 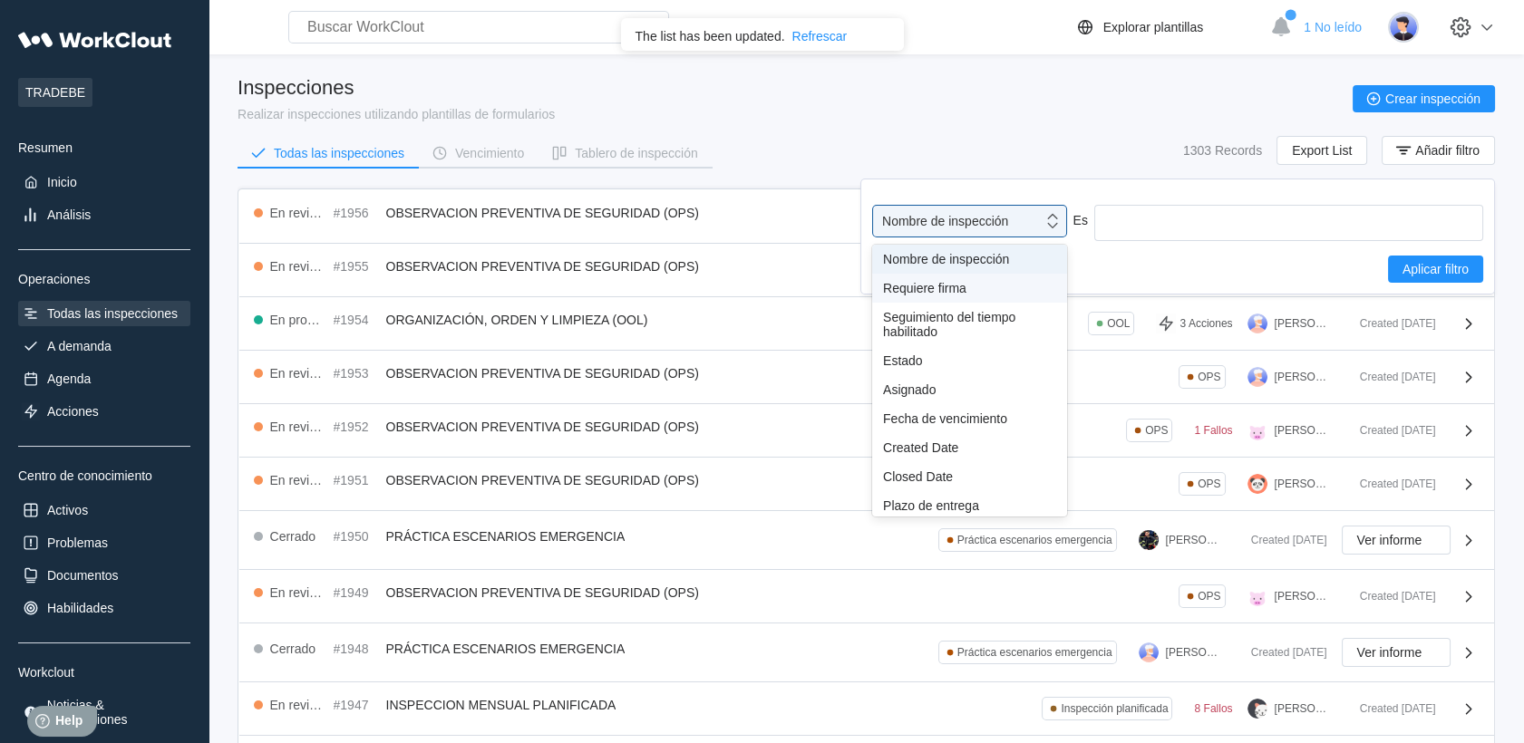 I want to click on div: Asignado, so click(x=969, y=390).